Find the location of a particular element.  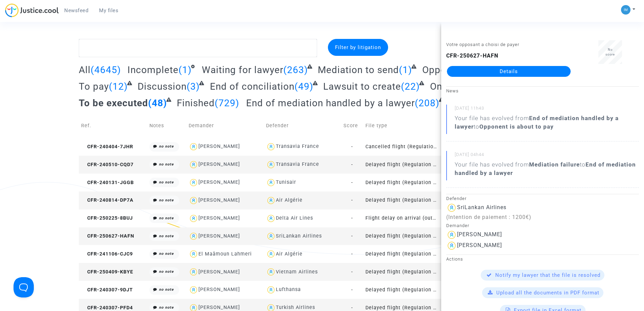

span: Mediation to send is located at coordinates (358, 70).